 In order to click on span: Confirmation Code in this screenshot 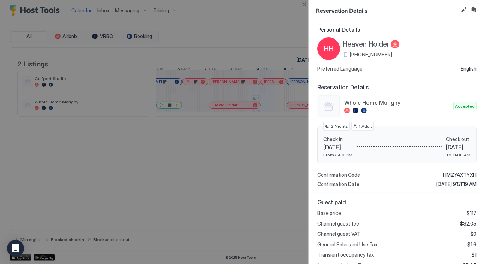, I will do `click(339, 175)`.